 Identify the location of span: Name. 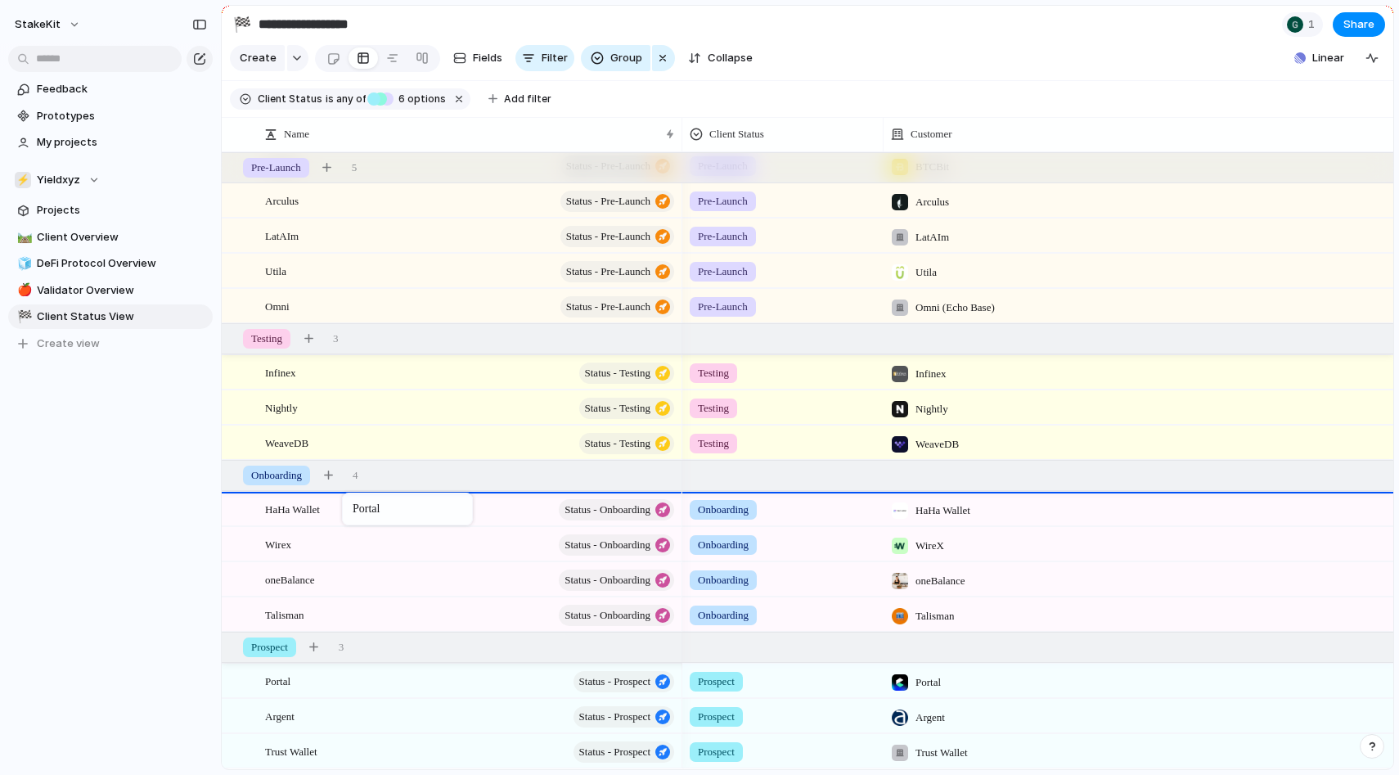
(296, 134).